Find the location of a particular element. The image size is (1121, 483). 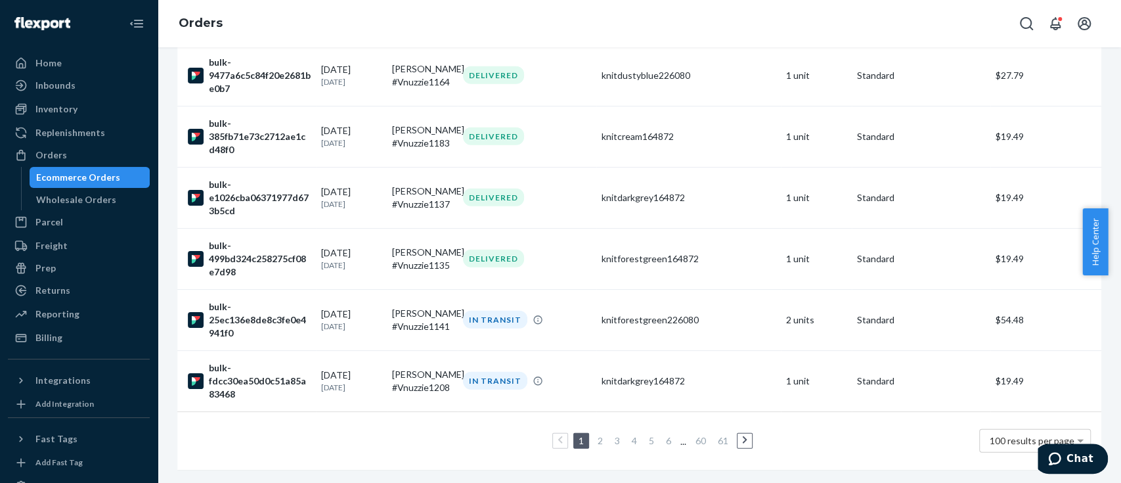

div: bulk-499bd324c258275cf08e7d98 is located at coordinates (249, 259).